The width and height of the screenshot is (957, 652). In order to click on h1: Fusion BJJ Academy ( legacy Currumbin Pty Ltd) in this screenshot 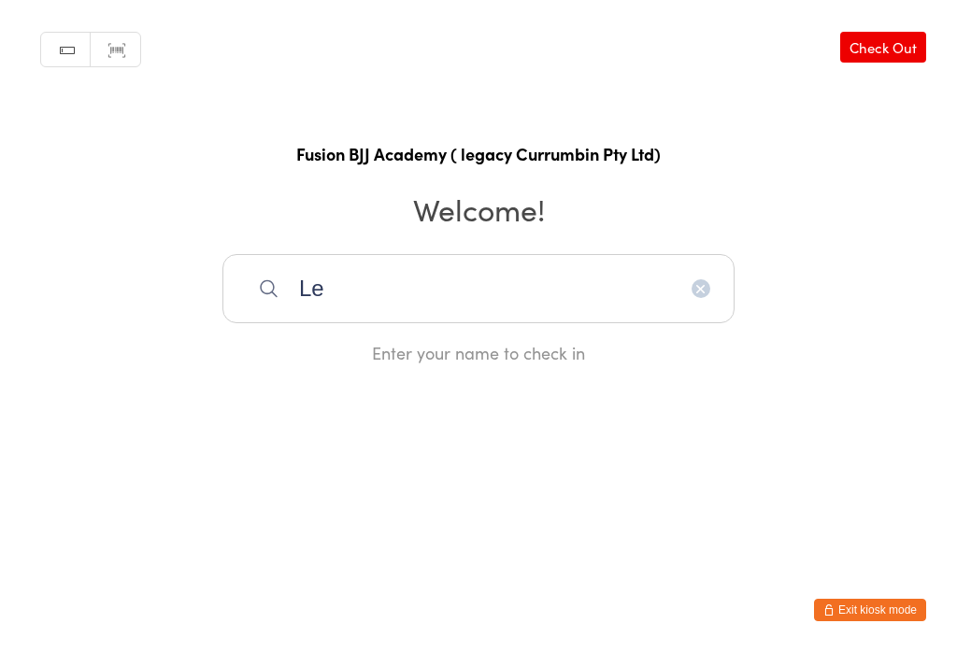, I will do `click(478, 153)`.